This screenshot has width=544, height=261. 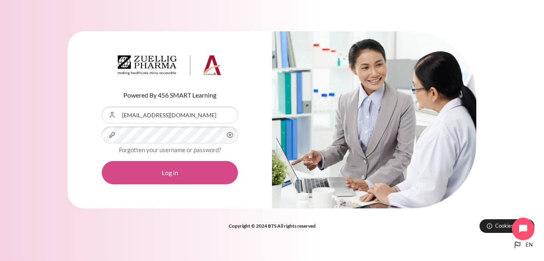 I want to click on a: Architeck, so click(x=170, y=67).